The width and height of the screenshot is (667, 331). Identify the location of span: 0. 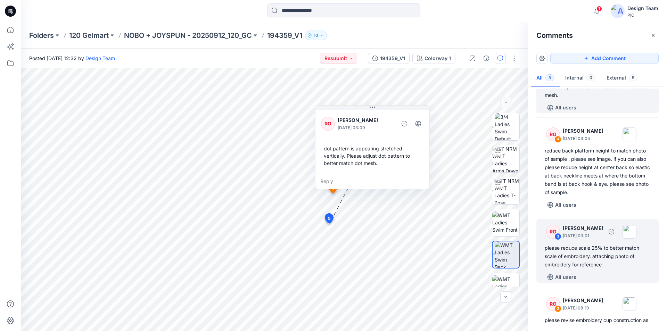
(591, 78).